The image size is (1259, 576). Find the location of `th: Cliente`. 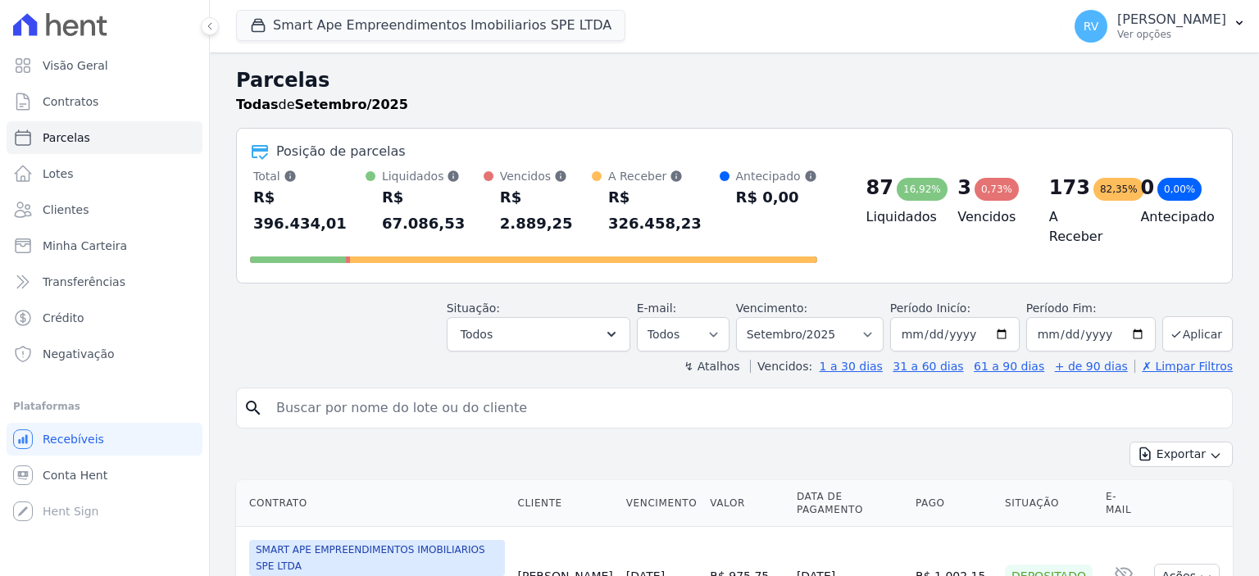

th: Cliente is located at coordinates (565, 503).